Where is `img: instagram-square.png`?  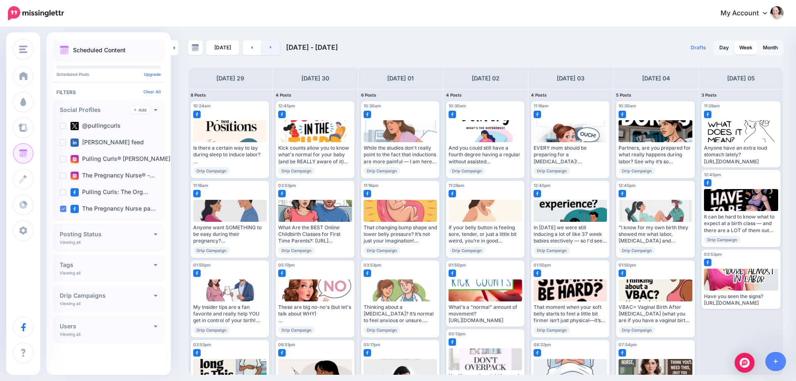
img: instagram-square.png is located at coordinates (75, 159).